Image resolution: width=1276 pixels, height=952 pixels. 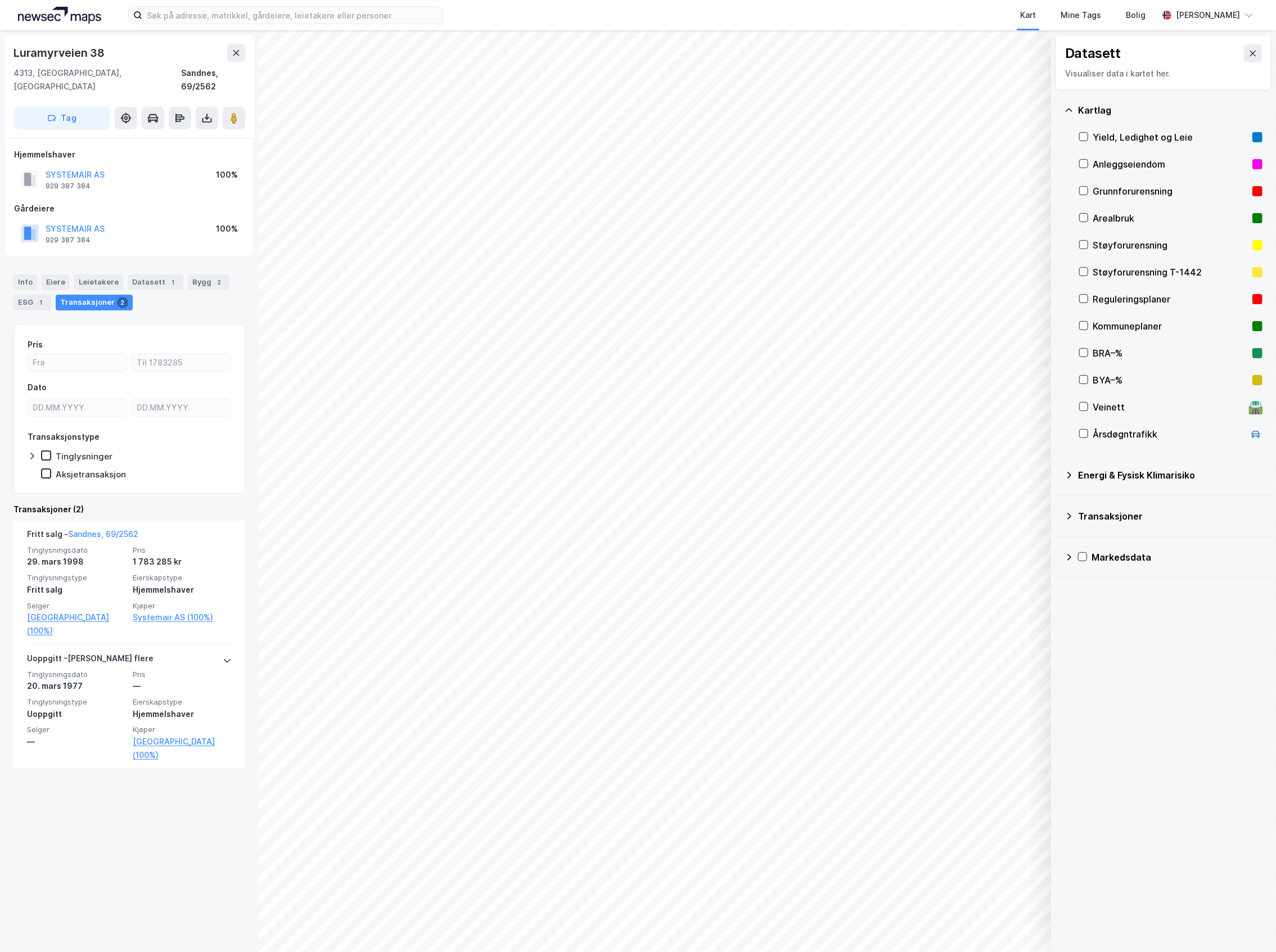 What do you see at coordinates (77, 714) in the screenshot?
I see `div: Uoppgitt` at bounding box center [77, 714].